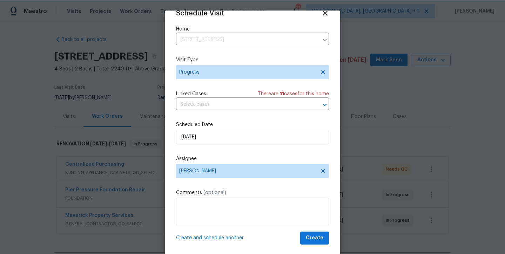 The height and width of the screenshot is (254, 505). Describe the element at coordinates (282, 94) in the screenshot. I see `span: 11` at that location.